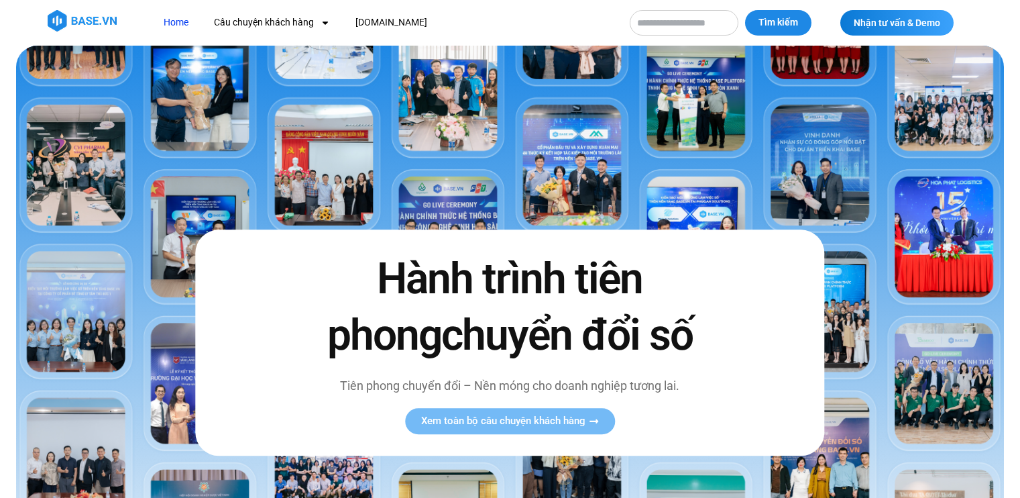  Describe the element at coordinates (503, 421) in the screenshot. I see `span: Xem toàn bộ câu chuyện khách hàng` at that location.